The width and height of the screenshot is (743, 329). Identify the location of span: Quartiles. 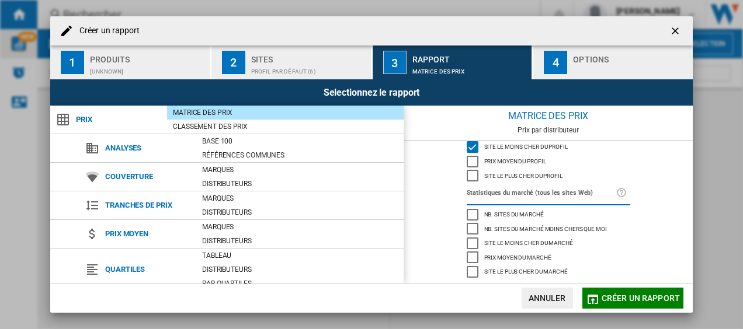
(148, 270).